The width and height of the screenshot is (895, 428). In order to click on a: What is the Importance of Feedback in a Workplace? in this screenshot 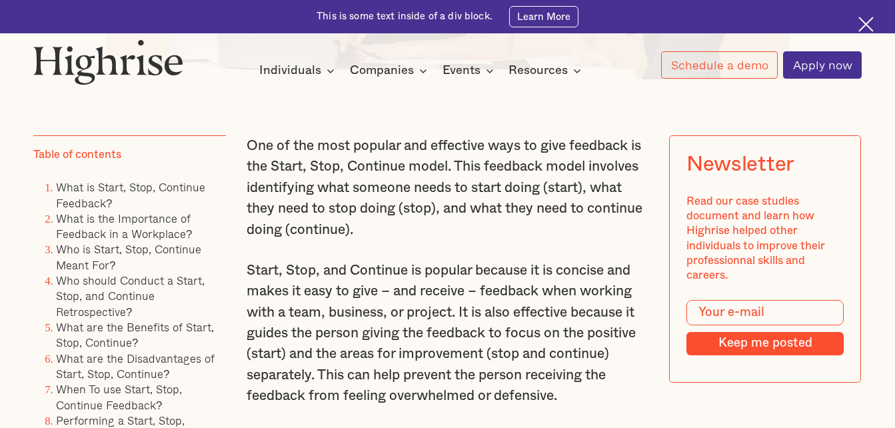, I will do `click(124, 226)`.